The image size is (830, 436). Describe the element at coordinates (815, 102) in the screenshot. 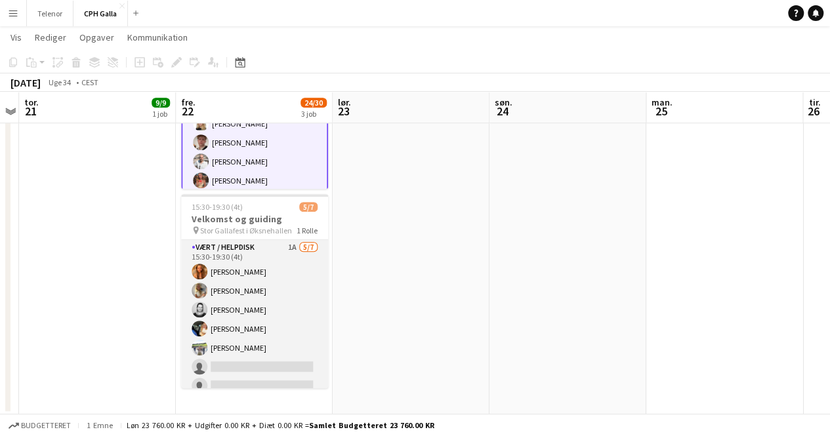

I see `span: tir.` at that location.